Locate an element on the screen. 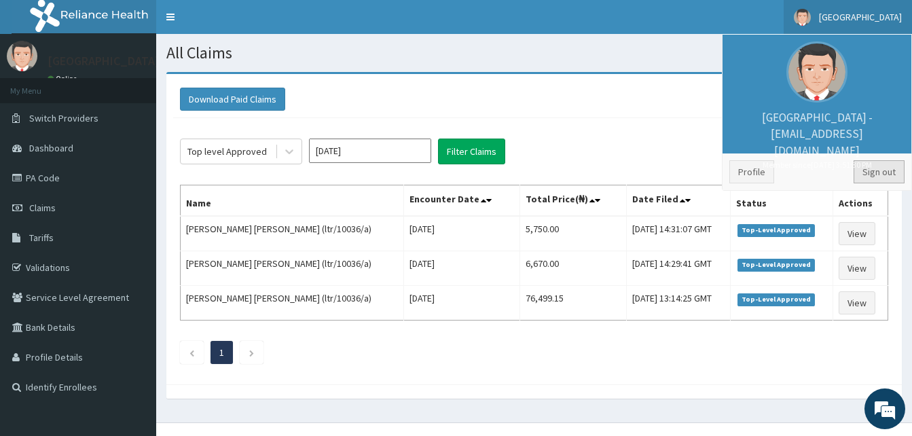 The image size is (912, 436). a: Next page is located at coordinates (251, 352).